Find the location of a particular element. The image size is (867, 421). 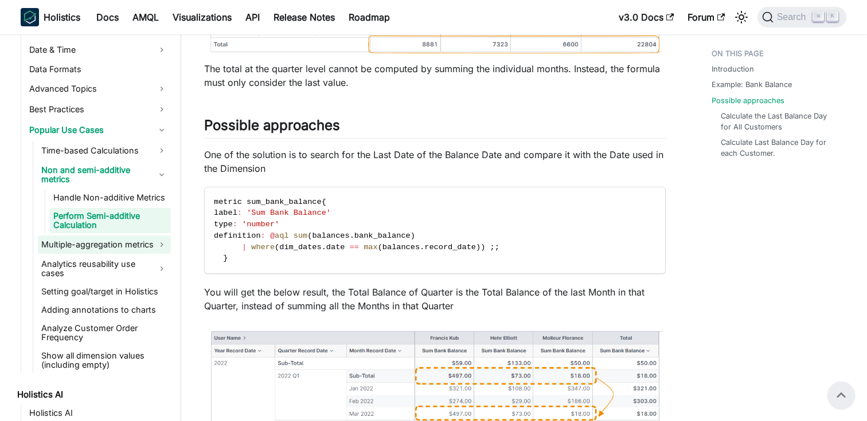

h2: Possible approaches is located at coordinates (435, 128).